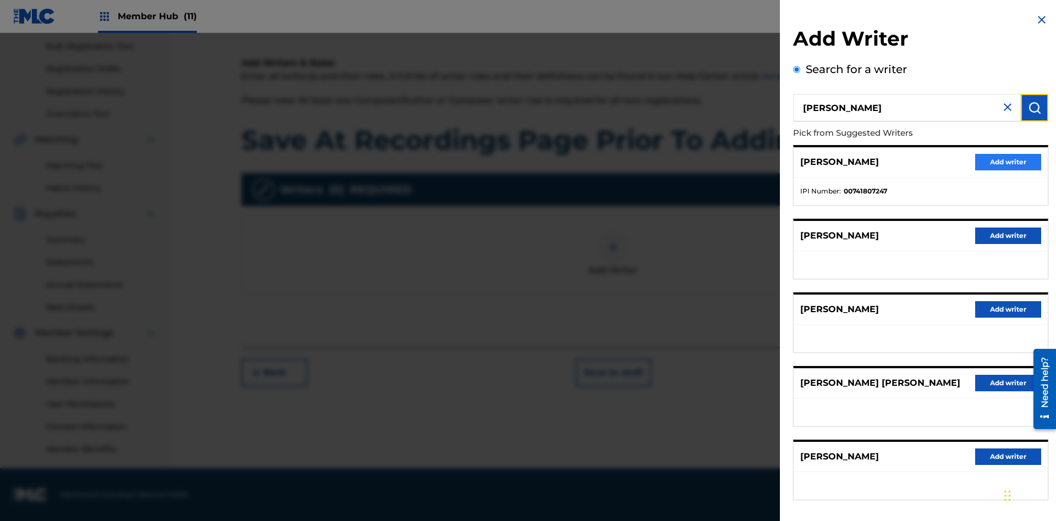 Image resolution: width=1056 pixels, height=521 pixels. I want to click on span: (11), so click(190, 16).